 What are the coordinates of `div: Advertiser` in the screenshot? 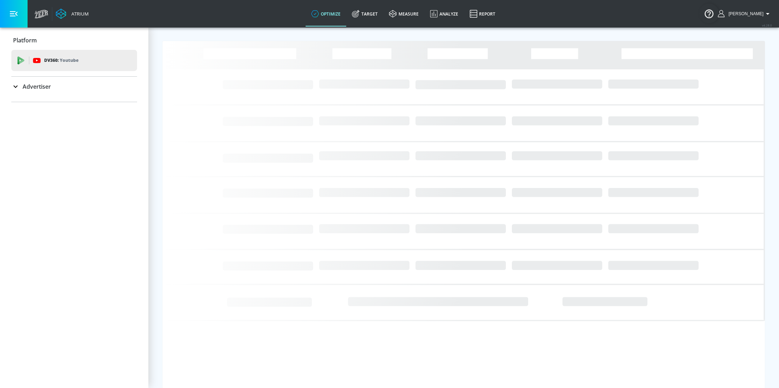 It's located at (74, 87).